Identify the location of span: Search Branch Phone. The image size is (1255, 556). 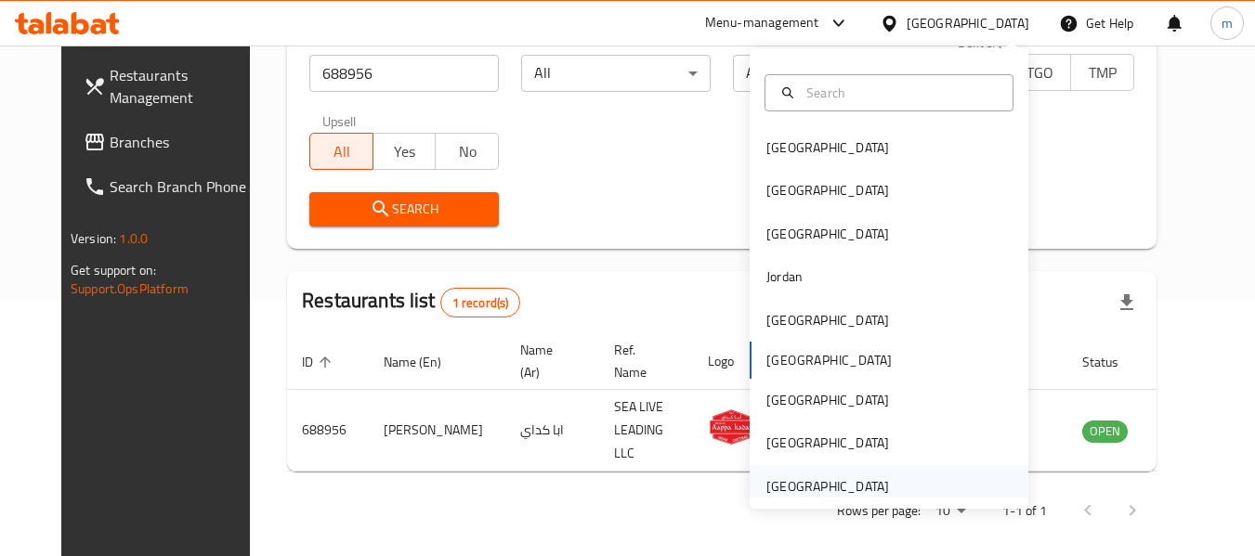
(183, 187).